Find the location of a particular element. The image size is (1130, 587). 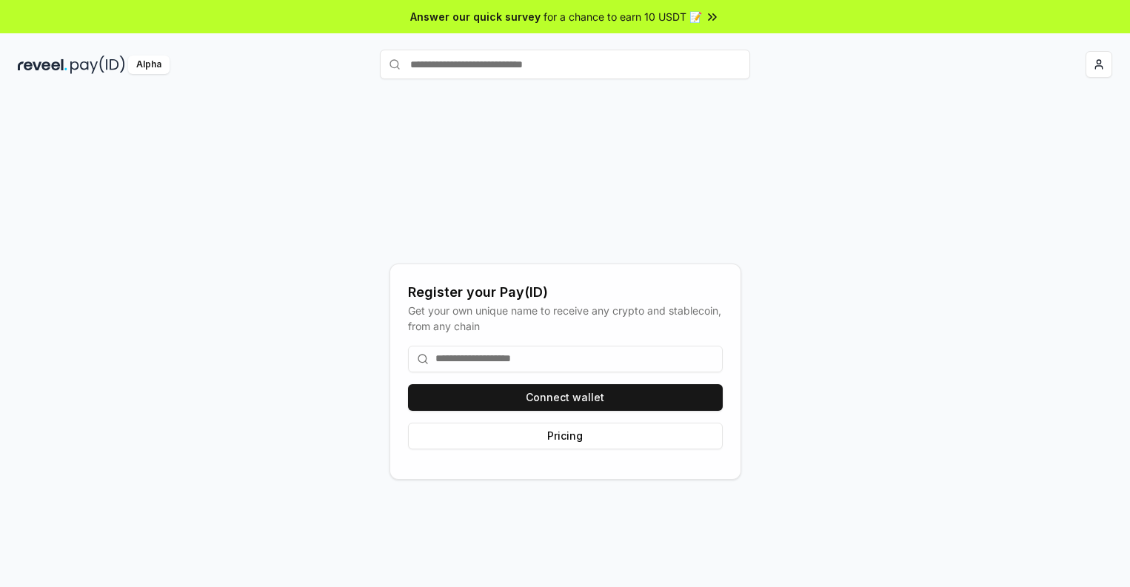

span: Answer our quick survey is located at coordinates (476, 16).